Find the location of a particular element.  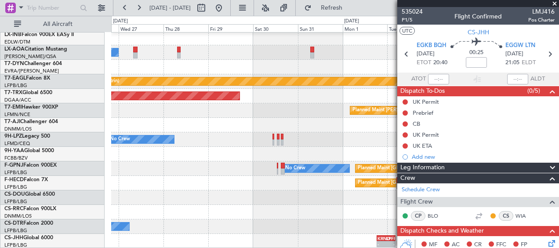

div: KRNO is located at coordinates (381, 238).